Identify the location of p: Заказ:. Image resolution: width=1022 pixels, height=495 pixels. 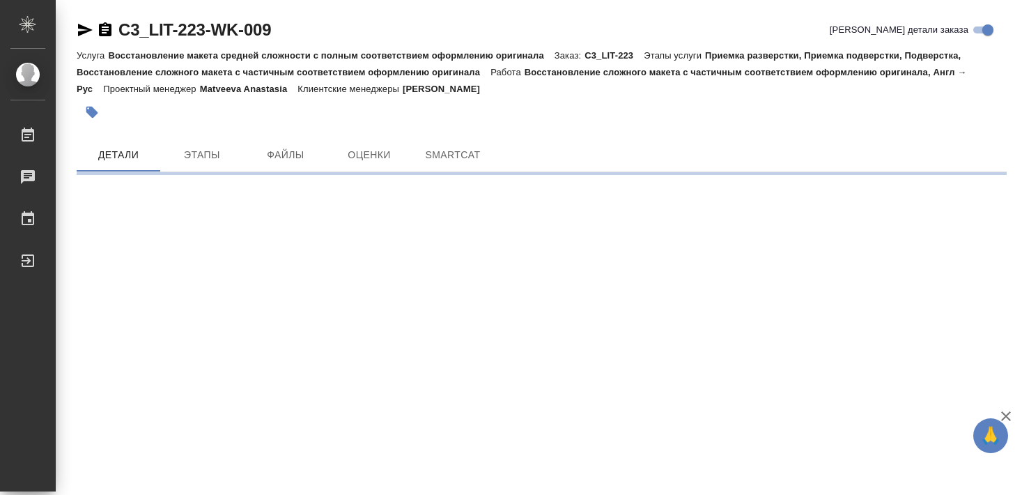
(569, 55).